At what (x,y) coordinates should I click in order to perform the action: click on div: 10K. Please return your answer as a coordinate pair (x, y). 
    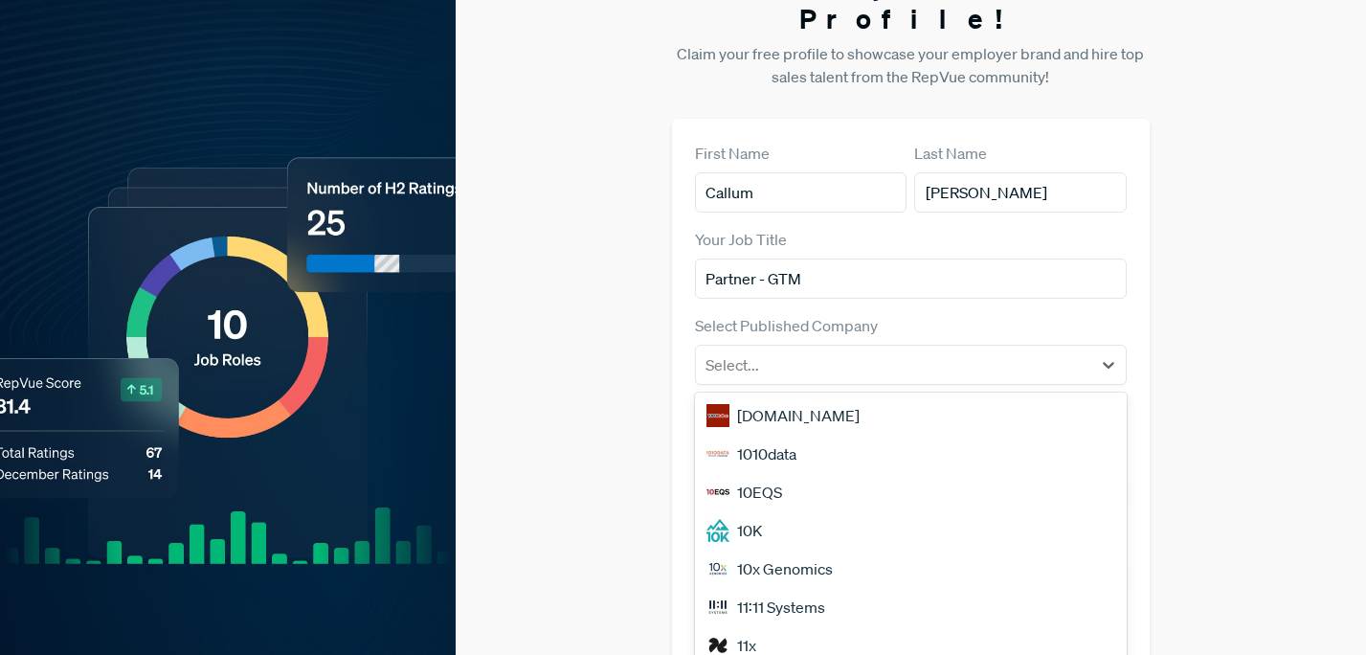
    Looking at the image, I should click on (911, 530).